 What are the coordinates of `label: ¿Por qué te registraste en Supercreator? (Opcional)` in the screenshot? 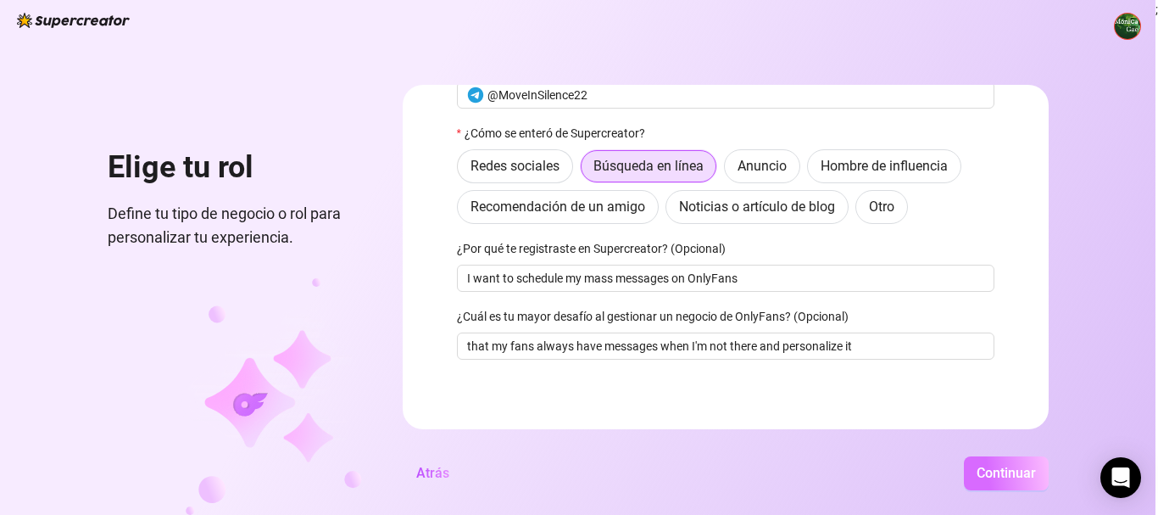 It's located at (597, 248).